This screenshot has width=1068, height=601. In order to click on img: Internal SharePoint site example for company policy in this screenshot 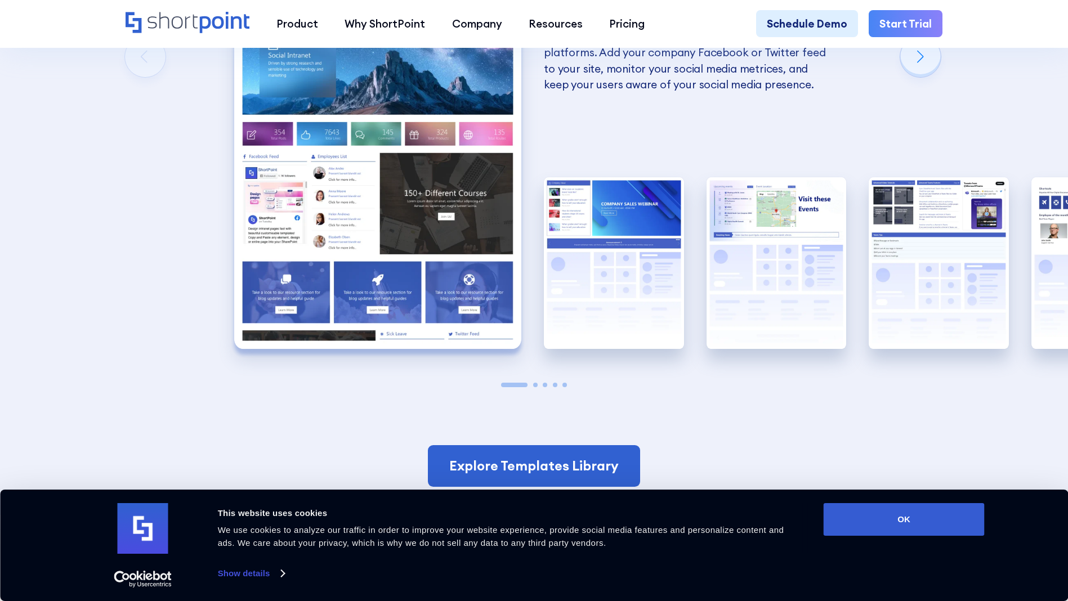, I will do `click(776, 263)`.